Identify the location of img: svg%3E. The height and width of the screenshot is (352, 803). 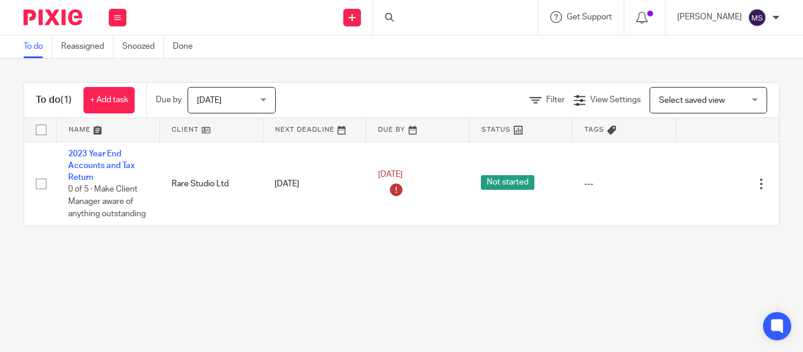
(757, 18).